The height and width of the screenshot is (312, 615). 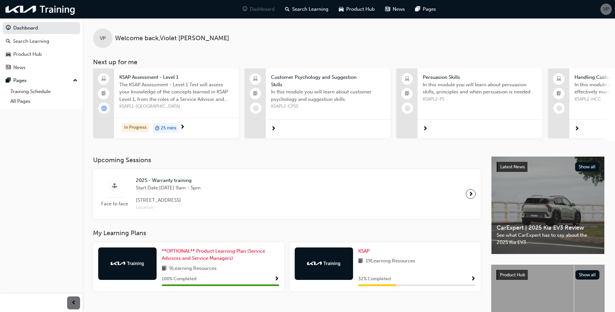 I want to click on span: prev-icon, so click(x=74, y=303).